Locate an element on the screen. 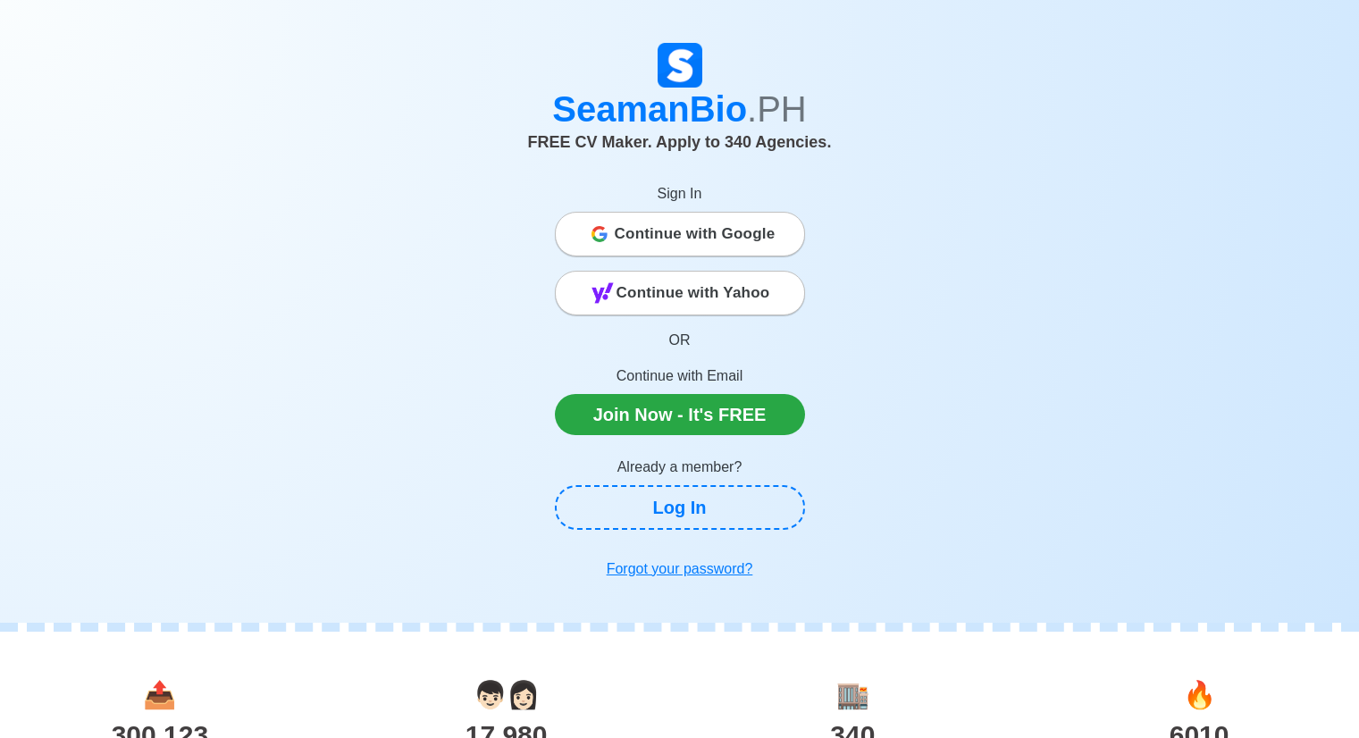 The height and width of the screenshot is (738, 1359). p: Already a member? is located at coordinates (680, 467).